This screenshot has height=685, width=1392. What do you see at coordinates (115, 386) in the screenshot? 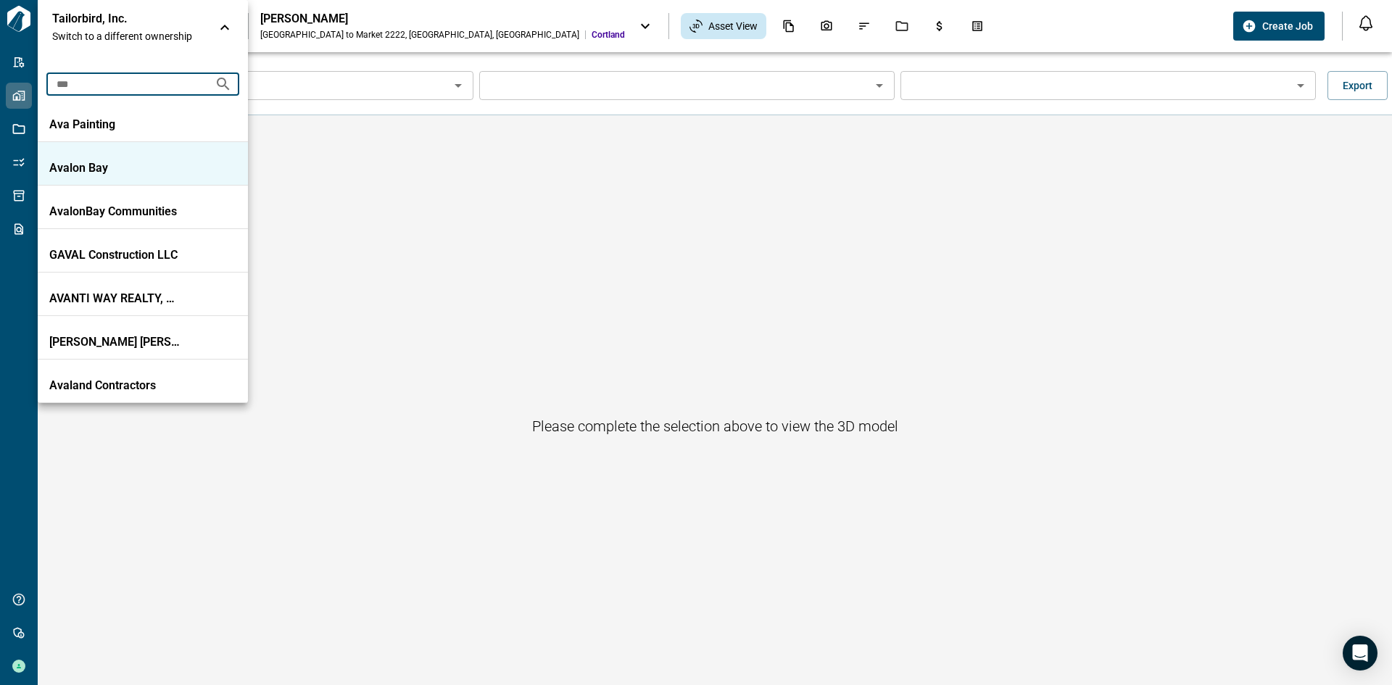
I see `p: Avaland Contractors` at bounding box center [115, 386].